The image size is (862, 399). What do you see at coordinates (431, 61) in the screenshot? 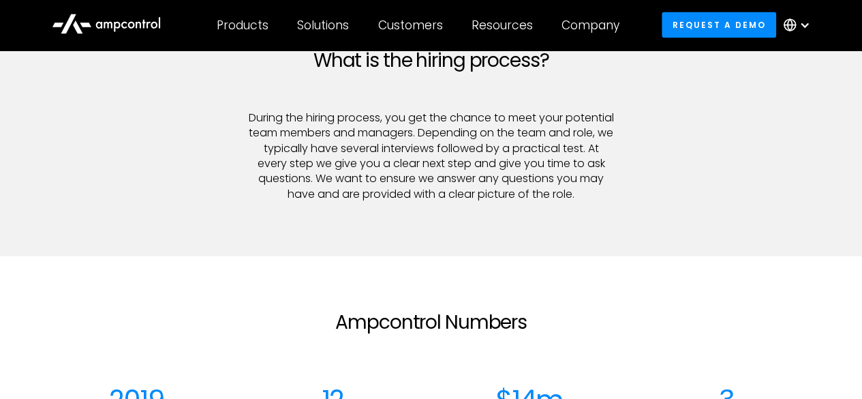
I see `h2: What is the hiring process?` at bounding box center [431, 61].